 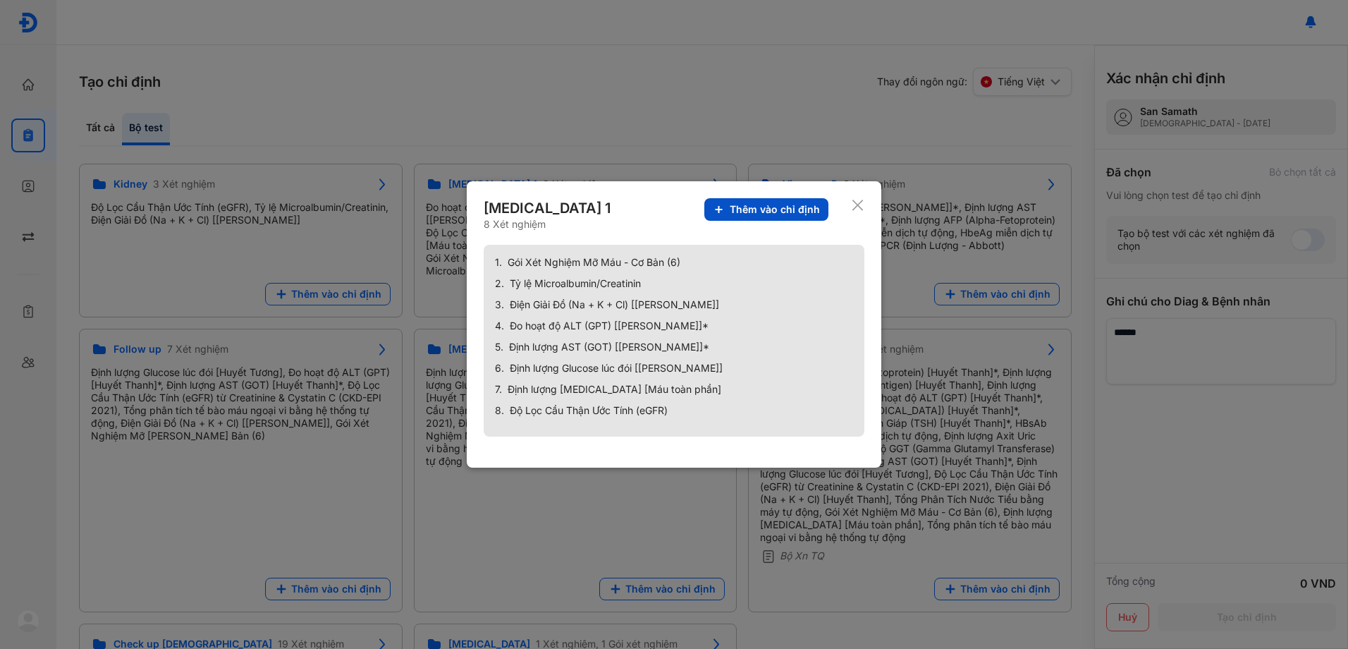 I want to click on span: 3., so click(x=499, y=305).